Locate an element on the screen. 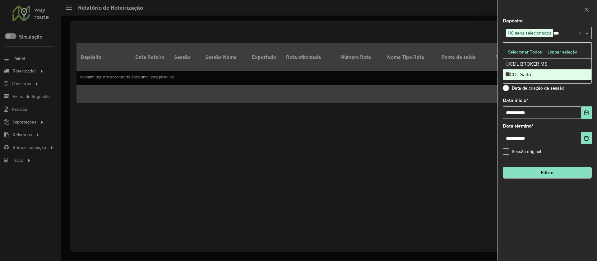 This screenshot has width=597, height=261. span: 116 itens selecionados is located at coordinates (529, 33).